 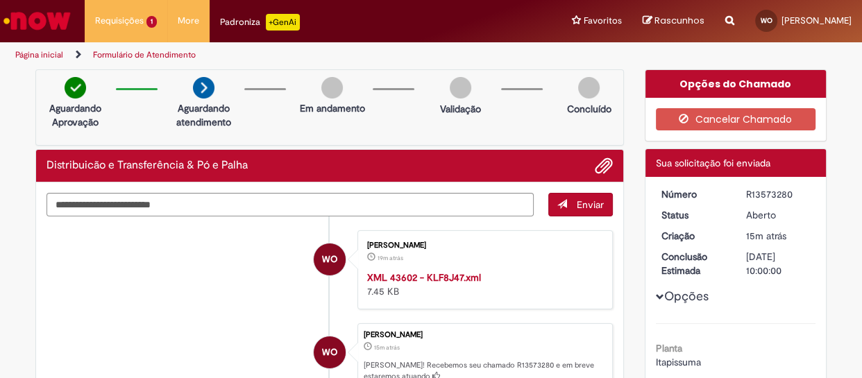 I want to click on dt: Conclusão Estimada, so click(x=693, y=264).